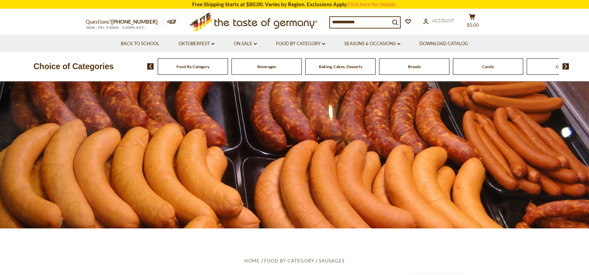  What do you see at coordinates (488, 66) in the screenshot?
I see `span: Candy` at bounding box center [488, 66].